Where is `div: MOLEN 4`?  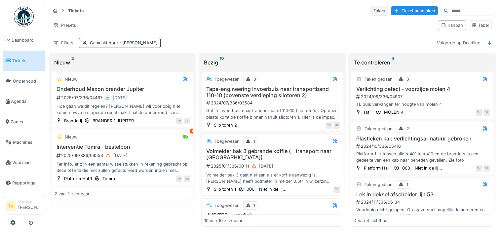 div: MOLEN 4 is located at coordinates (393, 112).